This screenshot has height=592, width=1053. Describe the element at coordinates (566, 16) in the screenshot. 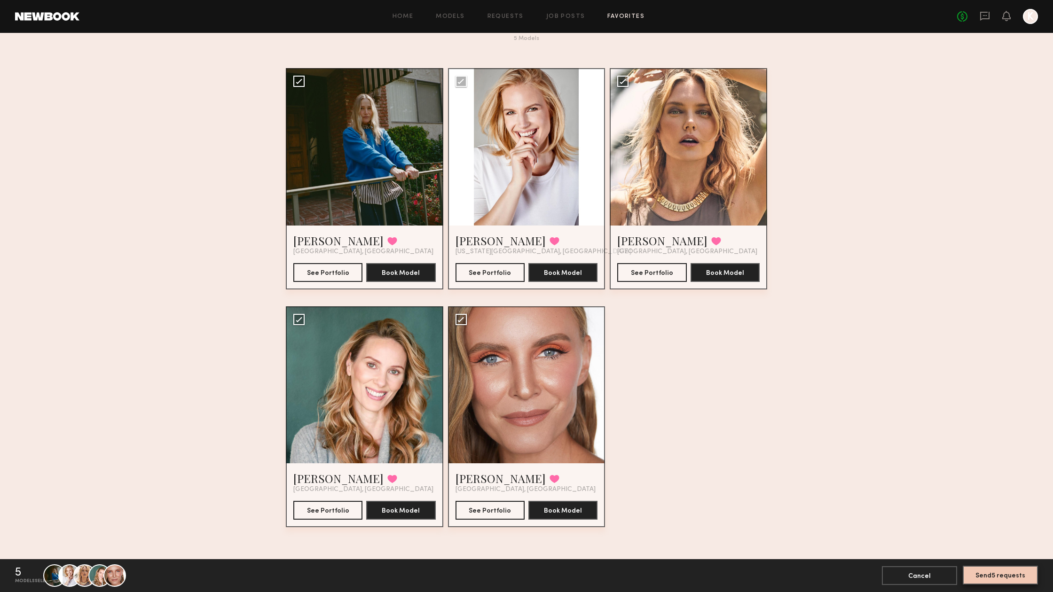

I see `a: Job Posts` at that location.